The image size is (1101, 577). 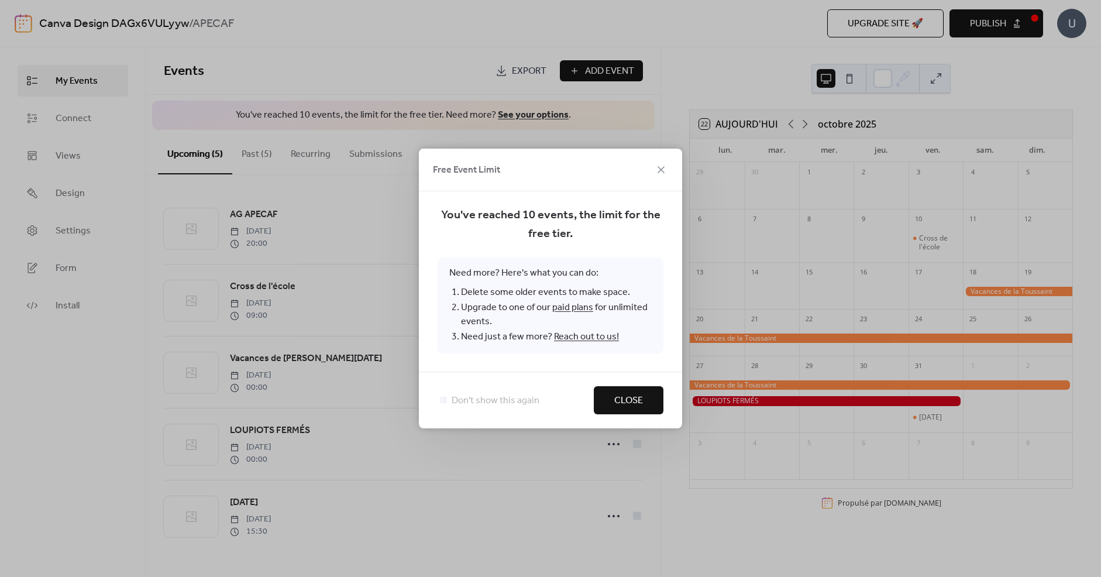 What do you see at coordinates (550, 305) in the screenshot?
I see `span: Need more? Here's what you can do:` at bounding box center [550, 305].